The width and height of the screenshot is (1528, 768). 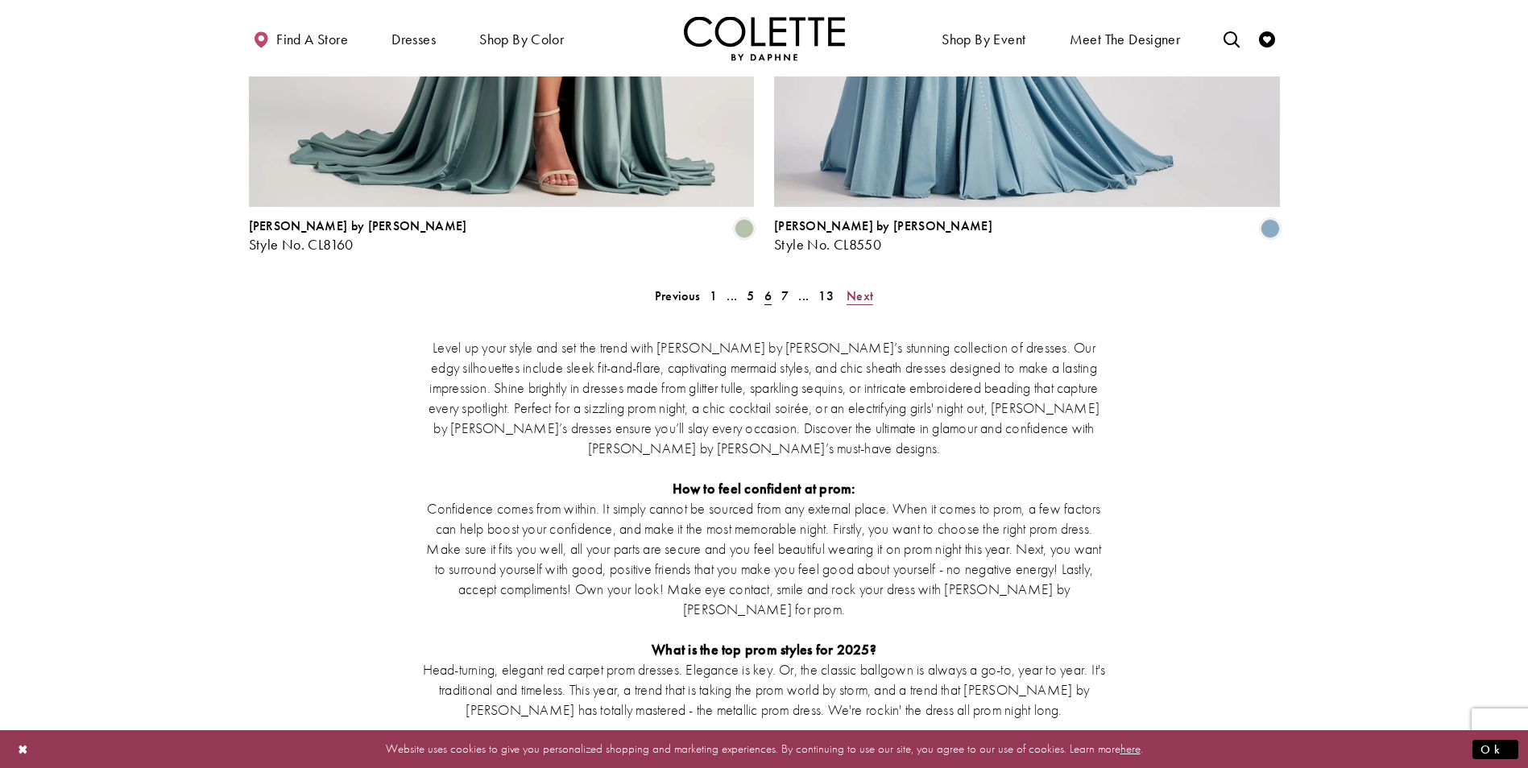 I want to click on span: Style No. CL8160, so click(x=301, y=244).